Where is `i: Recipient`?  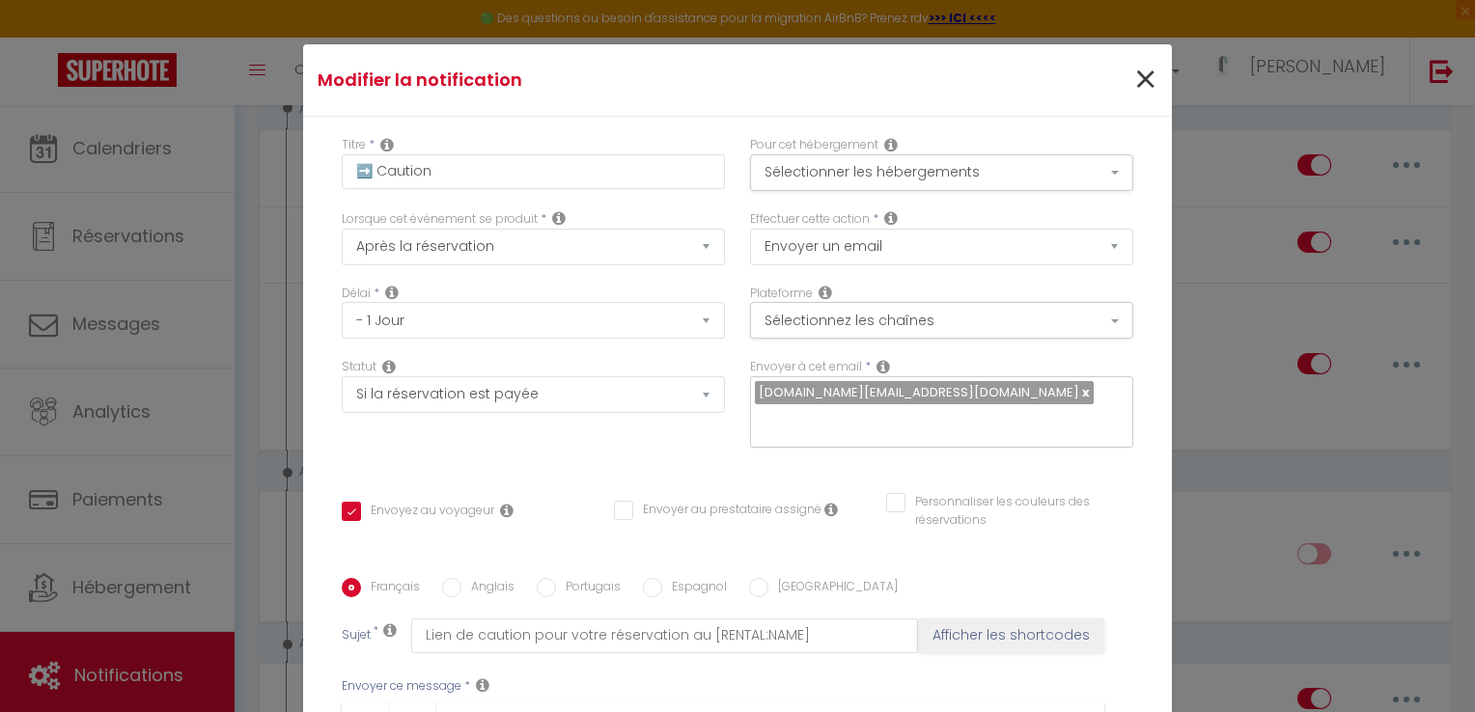 i: Recipient is located at coordinates (883, 367).